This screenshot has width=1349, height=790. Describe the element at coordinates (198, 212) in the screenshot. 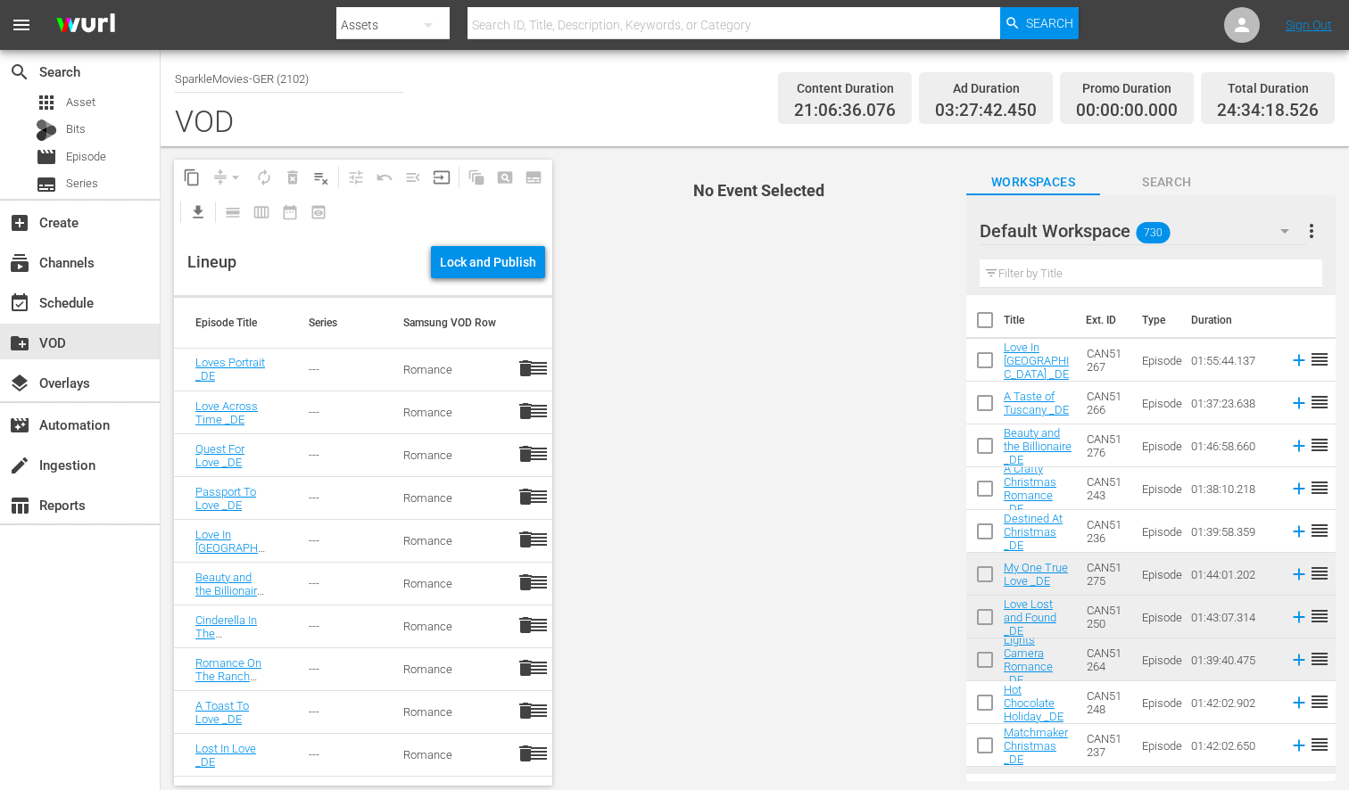

I see `span: get_app` at that location.